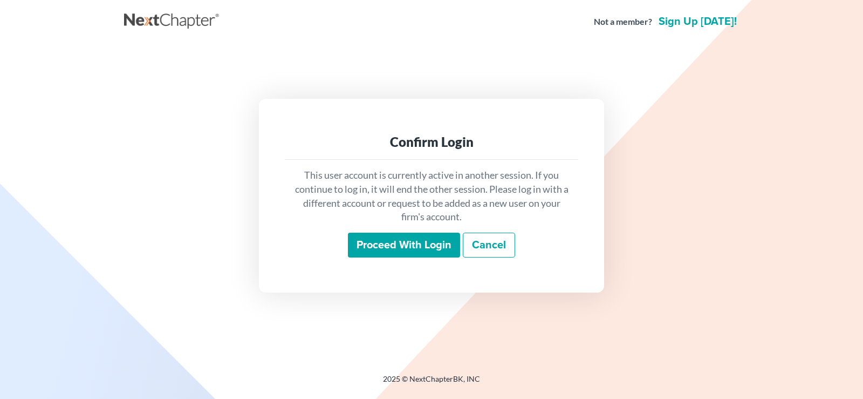 The width and height of the screenshot is (863, 399). I want to click on strong: Not a member?, so click(623, 22).